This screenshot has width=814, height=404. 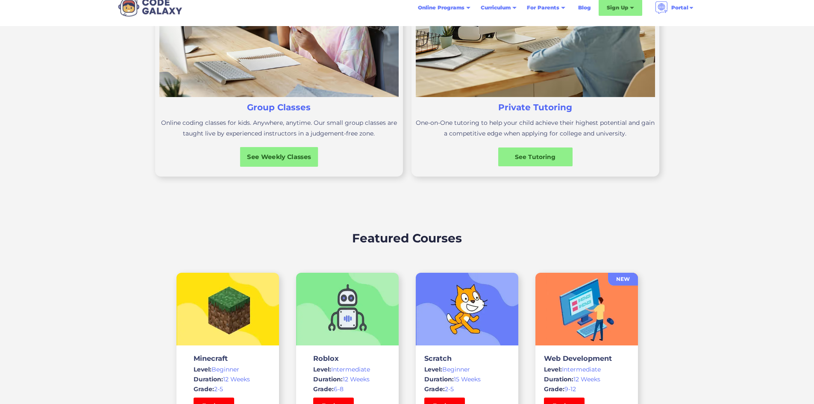 What do you see at coordinates (536, 157) in the screenshot?
I see `div: See Tutoring` at bounding box center [536, 157].